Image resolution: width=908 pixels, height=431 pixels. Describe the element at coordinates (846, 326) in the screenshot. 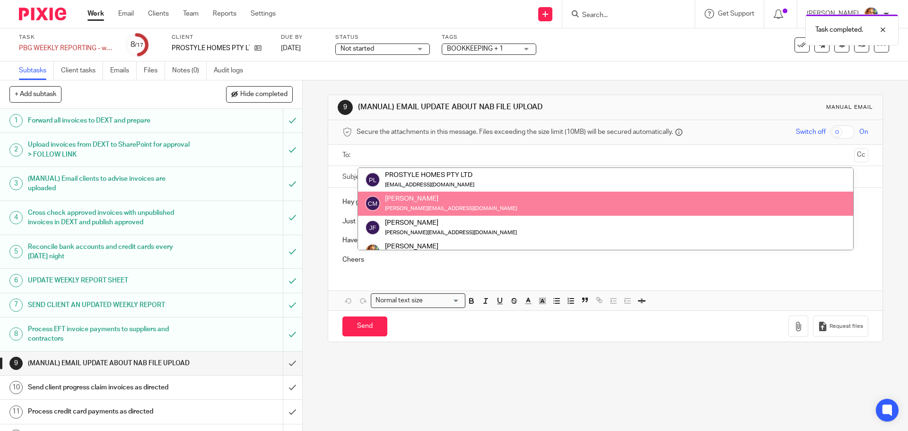

I see `span: Request files` at that location.